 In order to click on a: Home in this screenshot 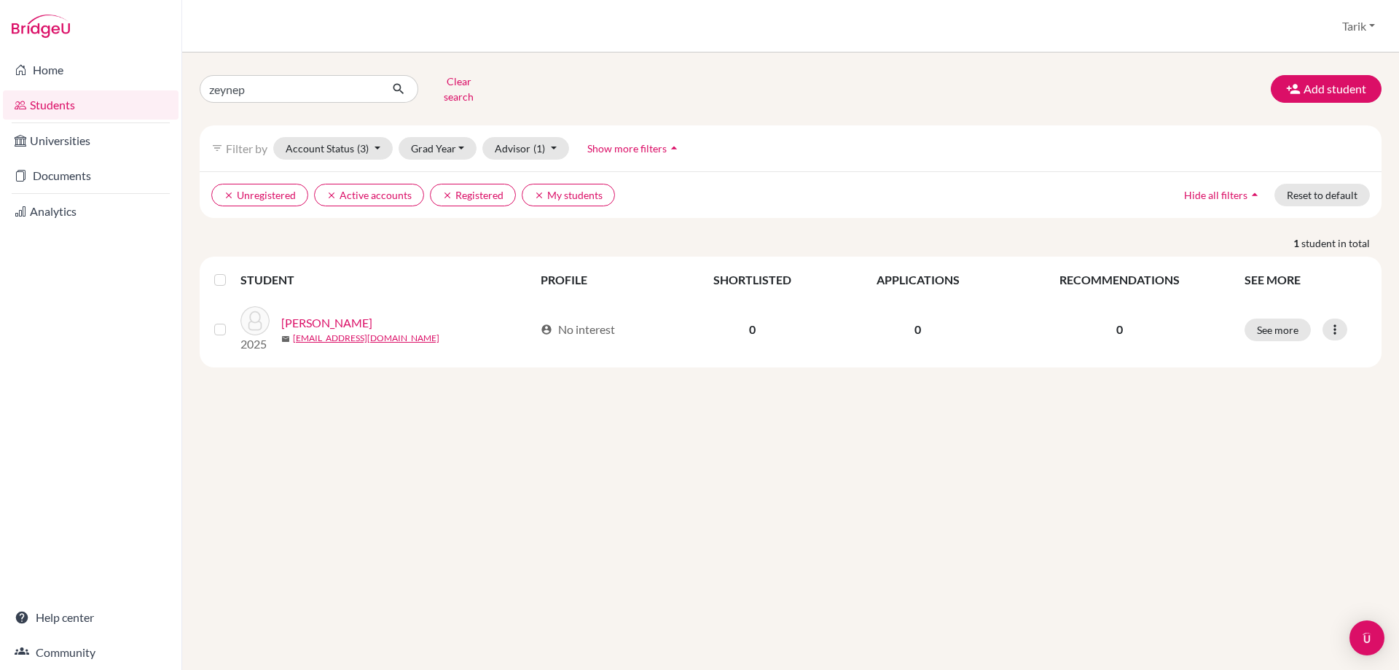, I will do `click(90, 70)`.